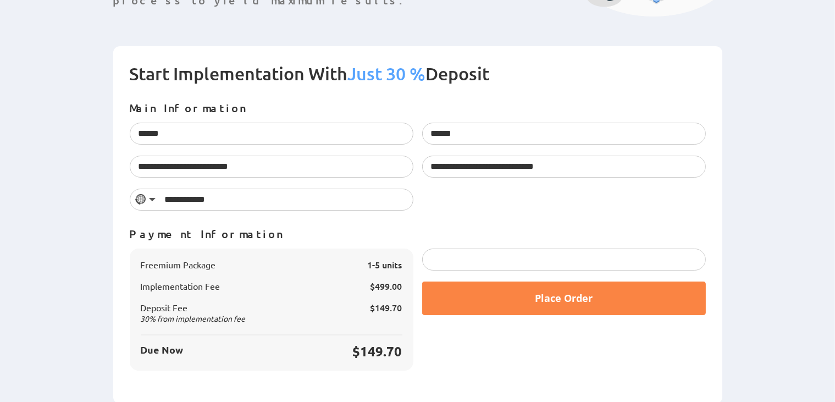 Image resolution: width=835 pixels, height=402 pixels. I want to click on span: 30, so click(145, 318).